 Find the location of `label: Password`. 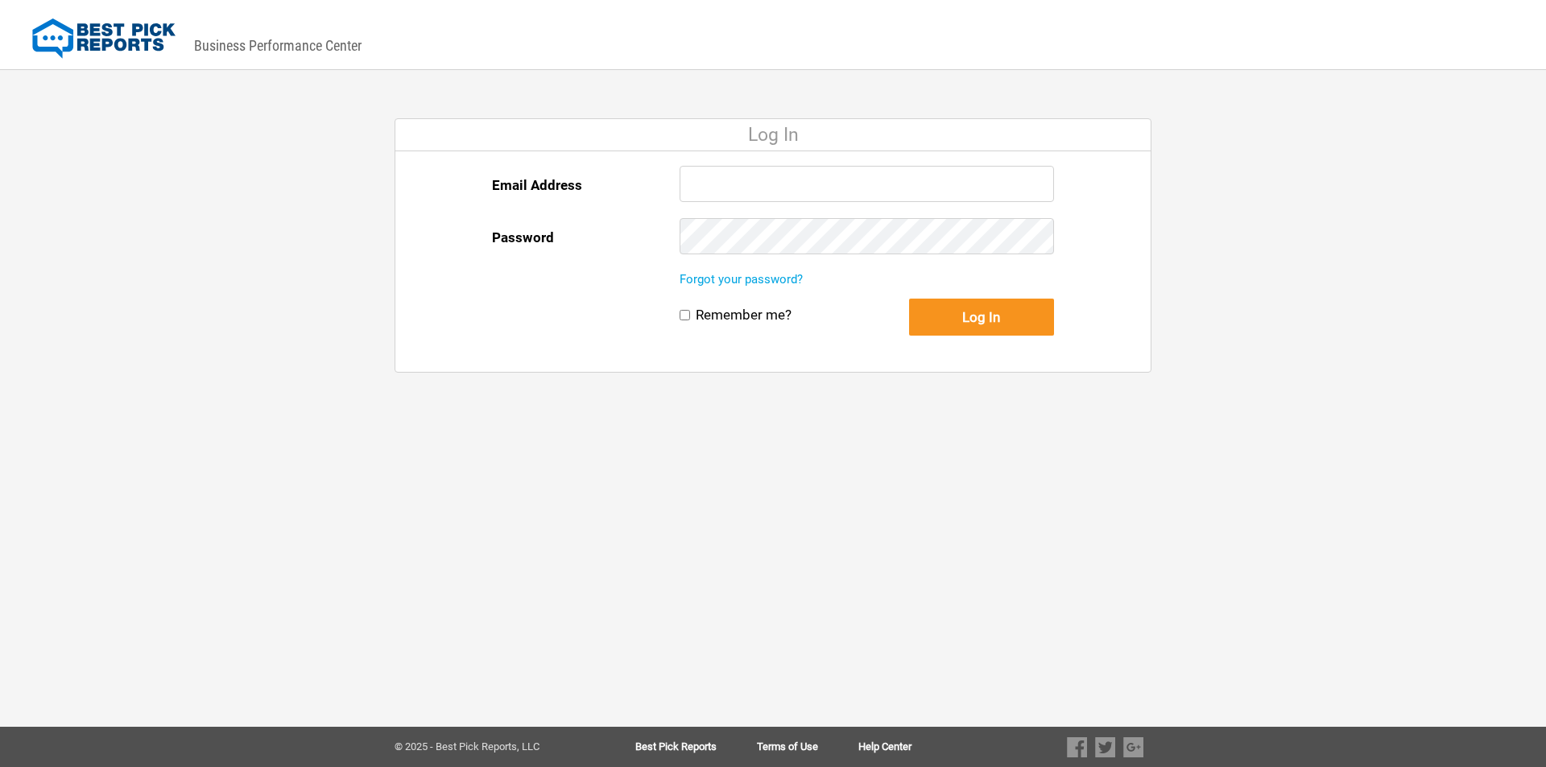

label: Password is located at coordinates (523, 238).